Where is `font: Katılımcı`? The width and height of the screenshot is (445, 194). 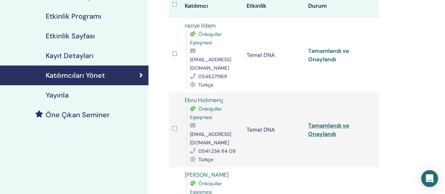 font: Katılımcı is located at coordinates (196, 6).